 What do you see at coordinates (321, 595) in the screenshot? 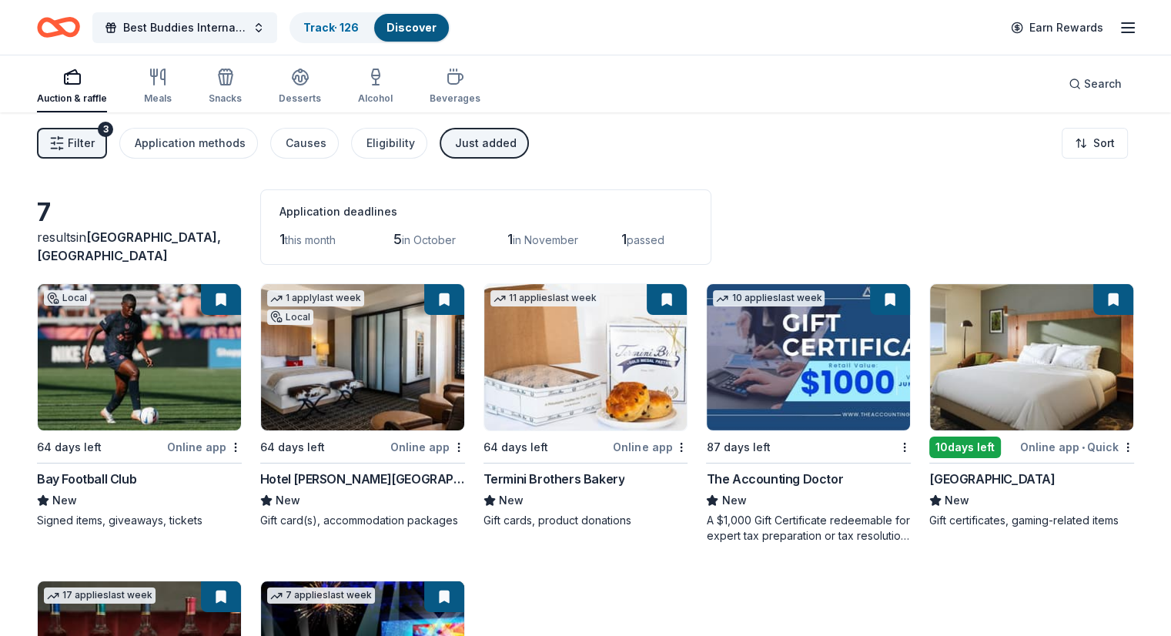
I see `div: 7 applies last week` at bounding box center [321, 595].